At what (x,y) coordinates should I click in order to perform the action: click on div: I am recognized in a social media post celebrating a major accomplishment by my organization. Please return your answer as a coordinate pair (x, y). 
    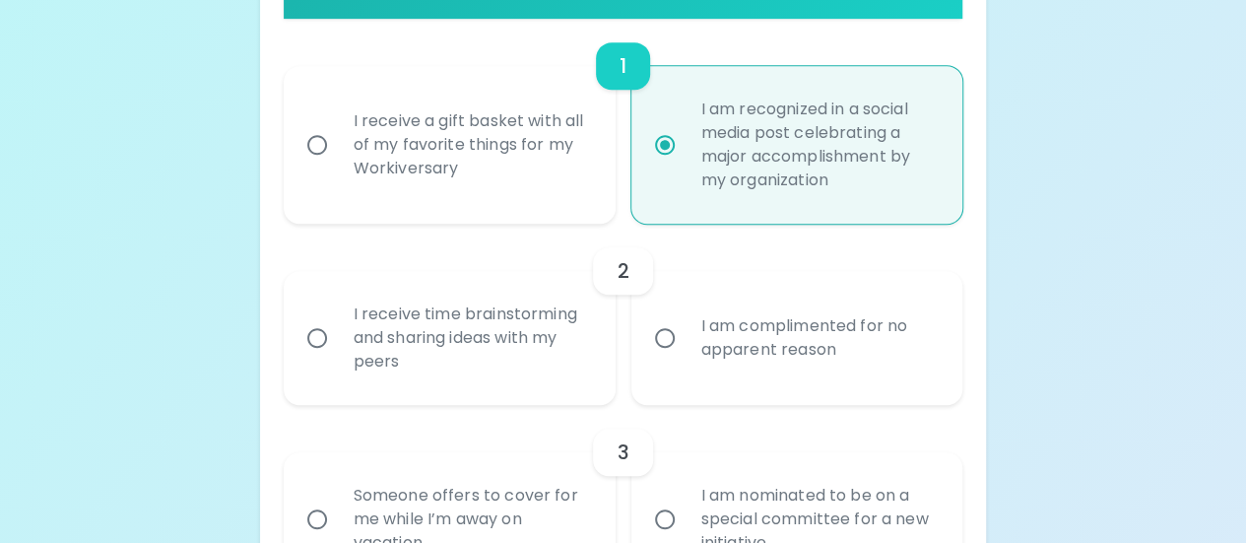
    Looking at the image, I should click on (818, 145).